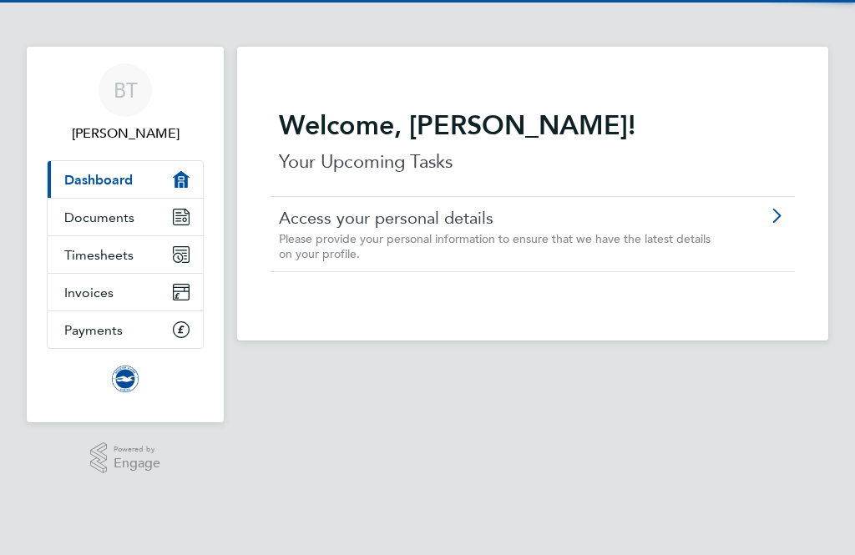  I want to click on a: Powered byEngage, so click(125, 459).